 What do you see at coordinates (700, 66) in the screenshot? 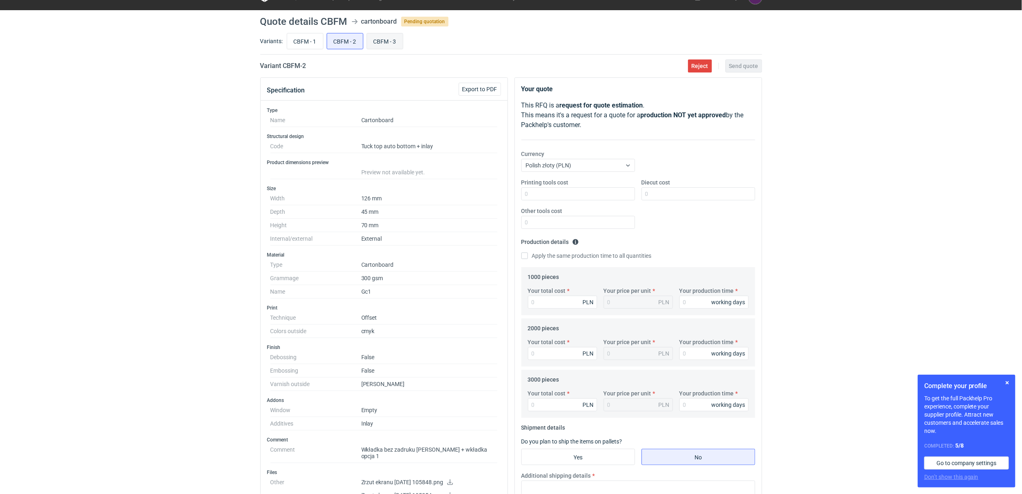
I see `button: Reject` at bounding box center [700, 66].